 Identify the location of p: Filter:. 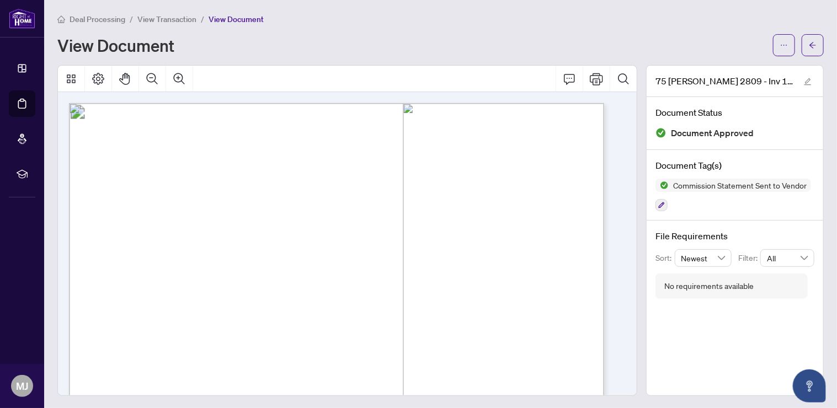
(750, 258).